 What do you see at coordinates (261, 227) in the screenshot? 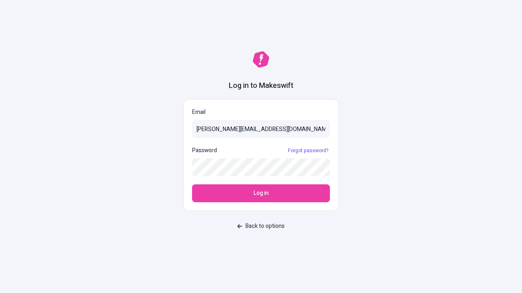
I see `button: Back to options` at bounding box center [261, 227].